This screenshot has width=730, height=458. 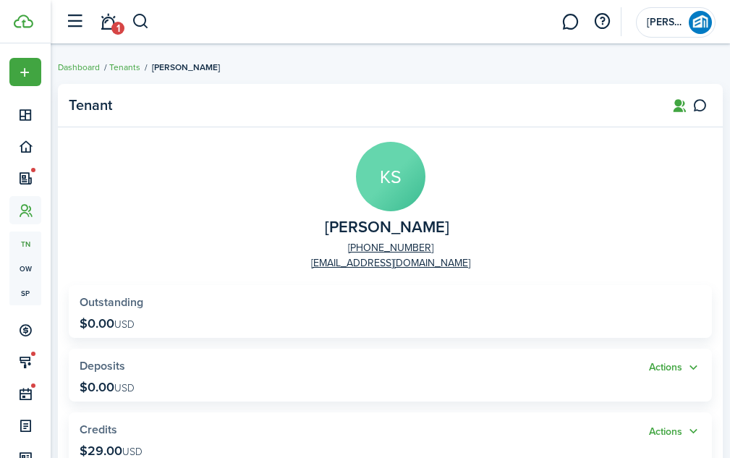 What do you see at coordinates (79, 67) in the screenshot?
I see `a: Dashboard` at bounding box center [79, 67].